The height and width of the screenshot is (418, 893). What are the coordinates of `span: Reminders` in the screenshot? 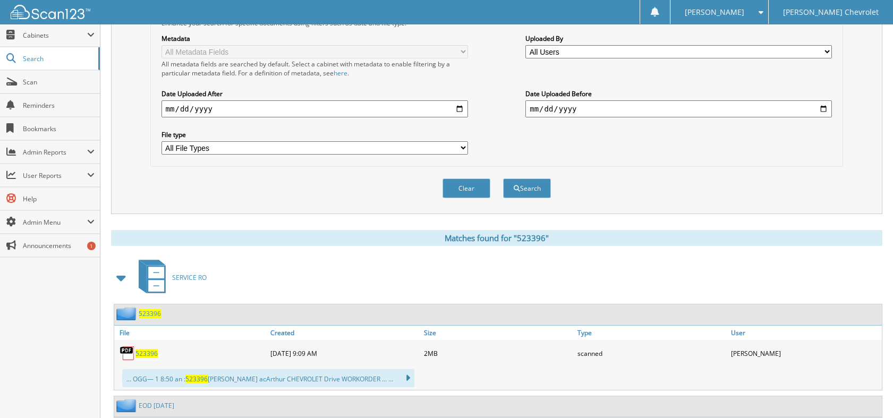 It's located at (58, 105).